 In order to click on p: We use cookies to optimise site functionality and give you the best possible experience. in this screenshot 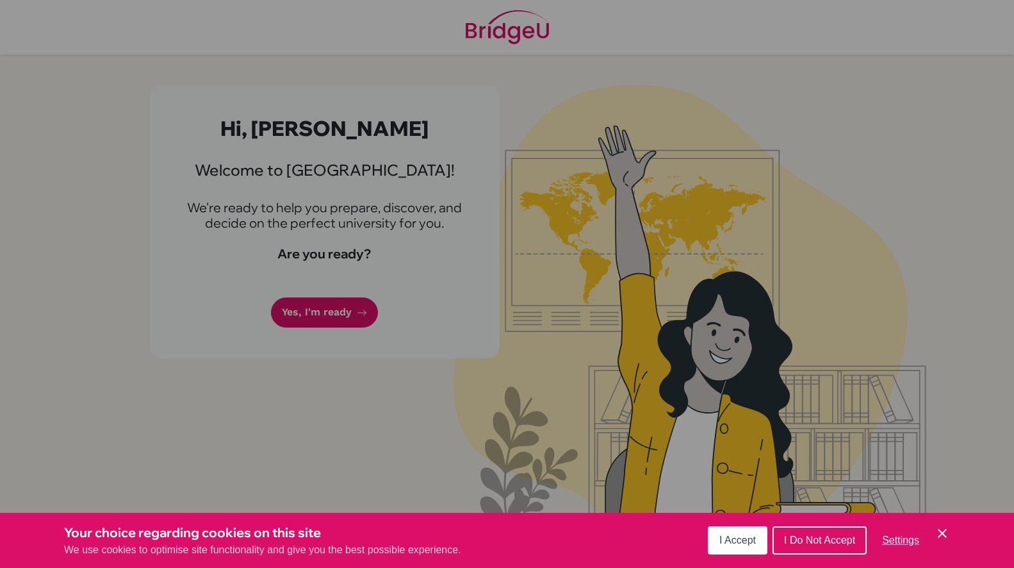, I will do `click(263, 550)`.